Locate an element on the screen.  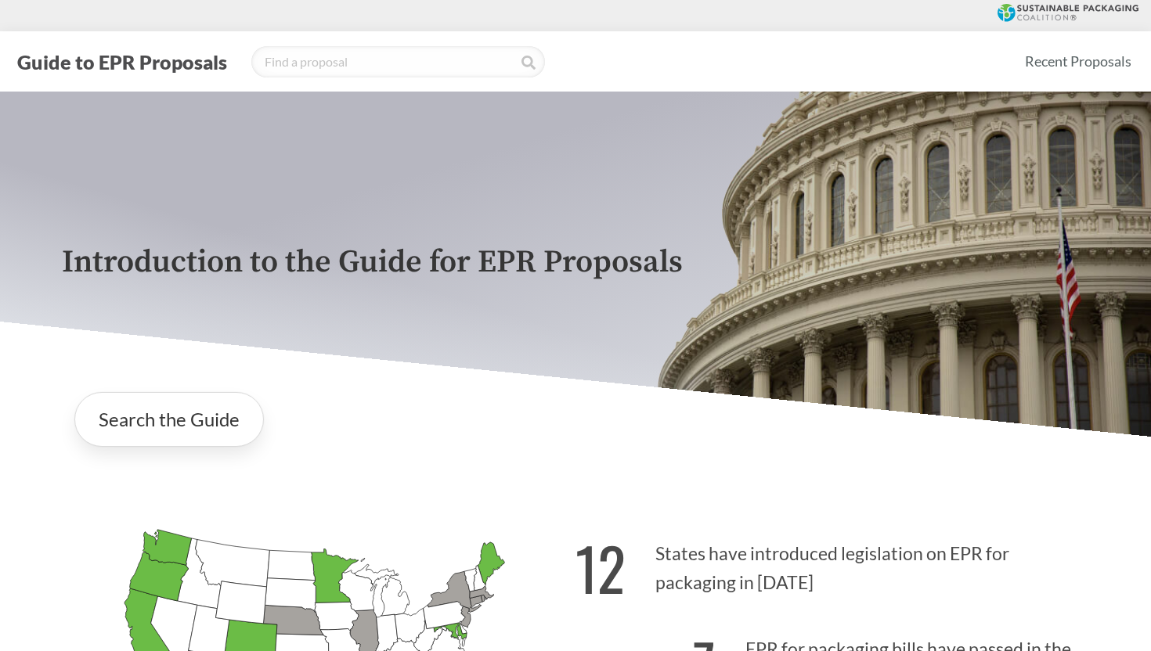
input: Find a proposal is located at coordinates (398, 62).